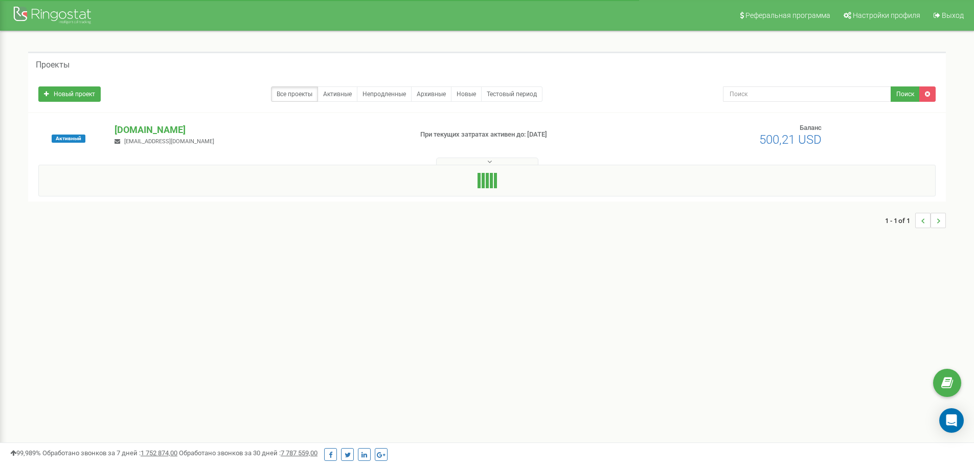 This screenshot has height=466, width=974. What do you see at coordinates (887, 15) in the screenshot?
I see `span: Настройки профиля` at bounding box center [887, 15].